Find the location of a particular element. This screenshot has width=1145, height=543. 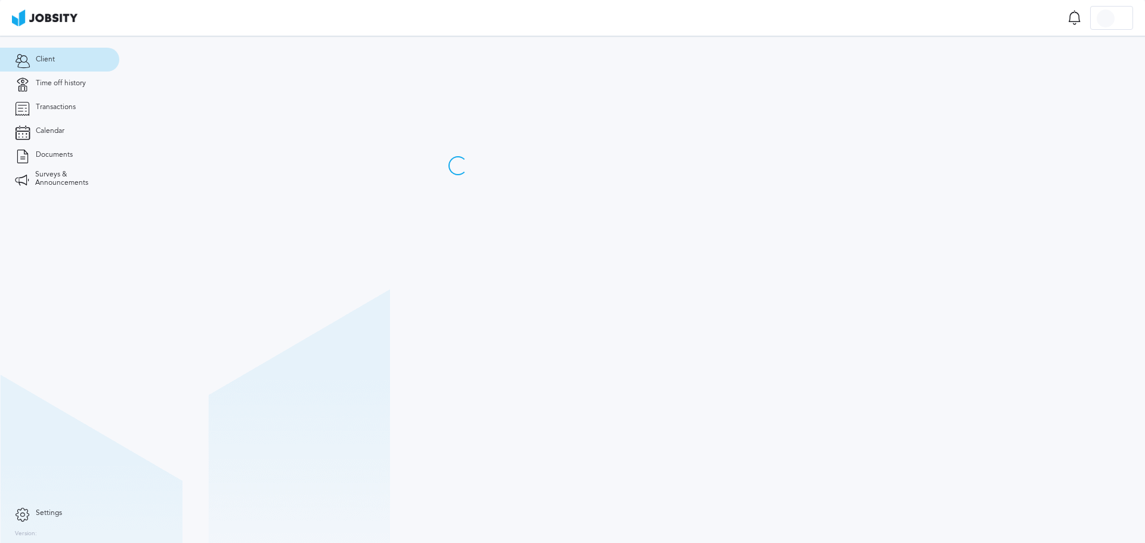

span: Settings is located at coordinates (49, 513).